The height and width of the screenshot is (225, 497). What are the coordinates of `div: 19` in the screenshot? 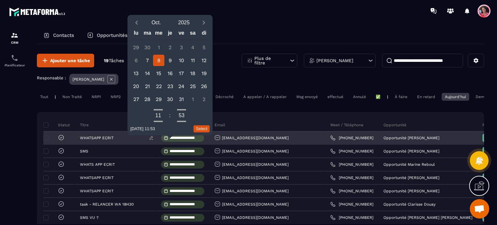 It's located at (204, 73).